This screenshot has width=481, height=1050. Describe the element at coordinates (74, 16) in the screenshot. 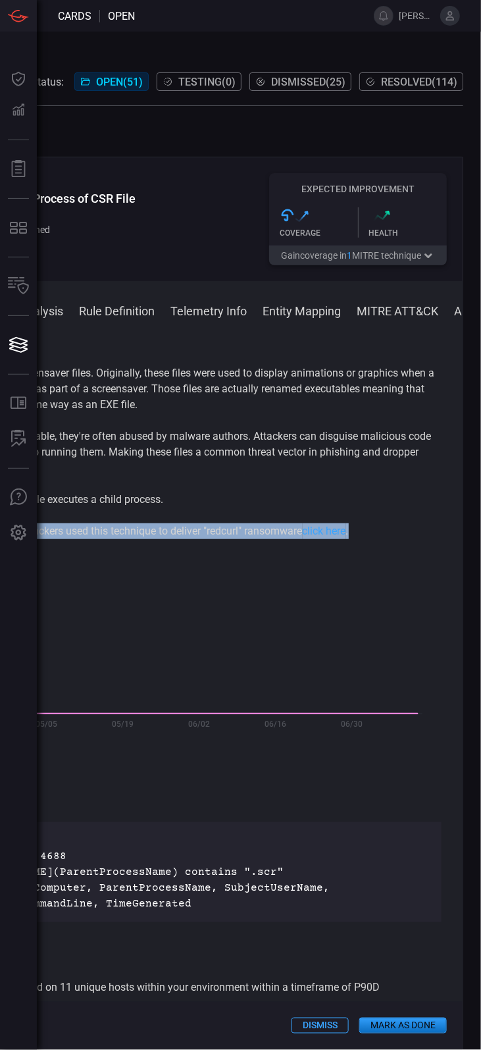

I see `span: Cards` at that location.